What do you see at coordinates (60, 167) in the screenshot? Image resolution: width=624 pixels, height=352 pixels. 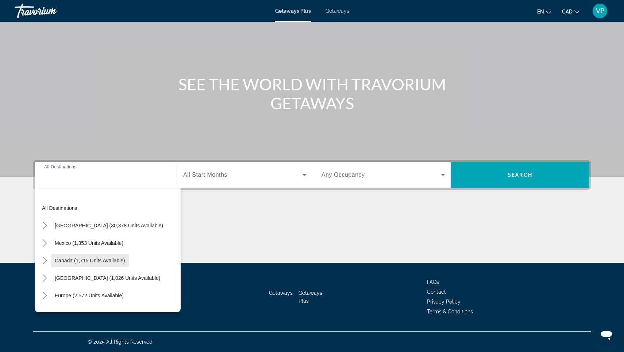 I see `span: All Destinations` at bounding box center [60, 167].